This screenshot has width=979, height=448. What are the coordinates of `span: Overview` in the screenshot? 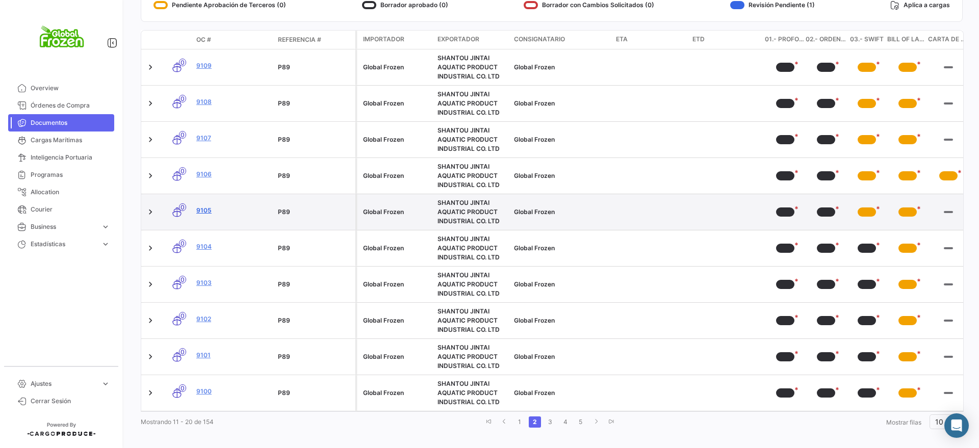 It's located at (70, 88).